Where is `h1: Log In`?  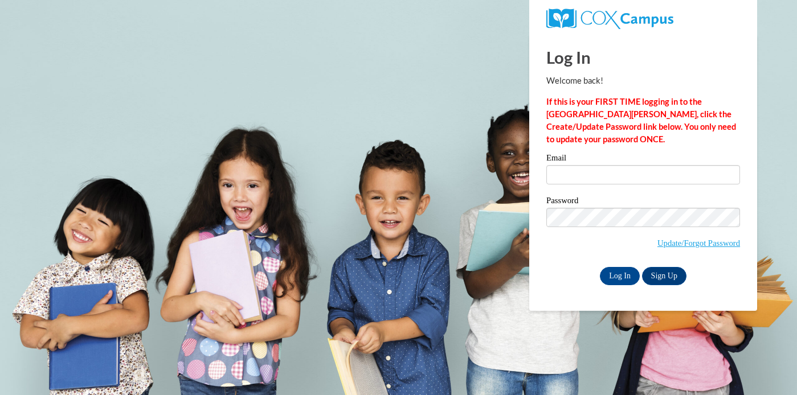
h1: Log In is located at coordinates (643, 57).